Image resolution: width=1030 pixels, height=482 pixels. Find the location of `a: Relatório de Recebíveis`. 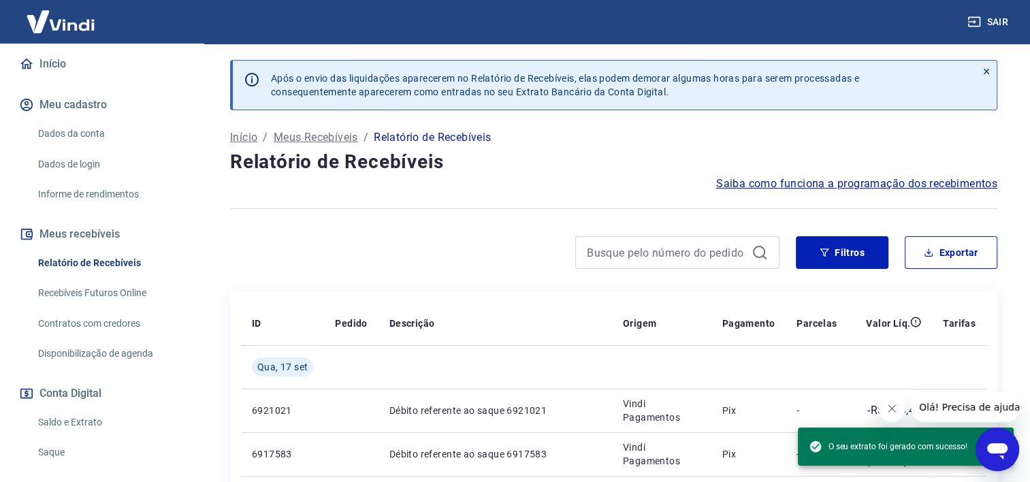

a: Relatório de Recebíveis is located at coordinates (110, 263).